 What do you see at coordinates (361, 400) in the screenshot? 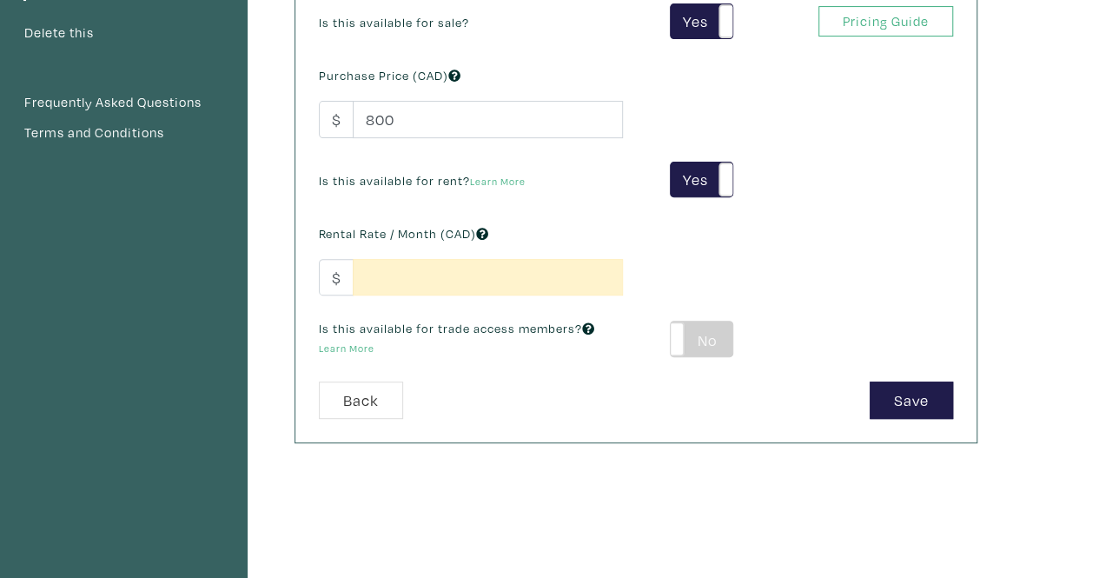
I see `a: Back` at bounding box center [361, 400].